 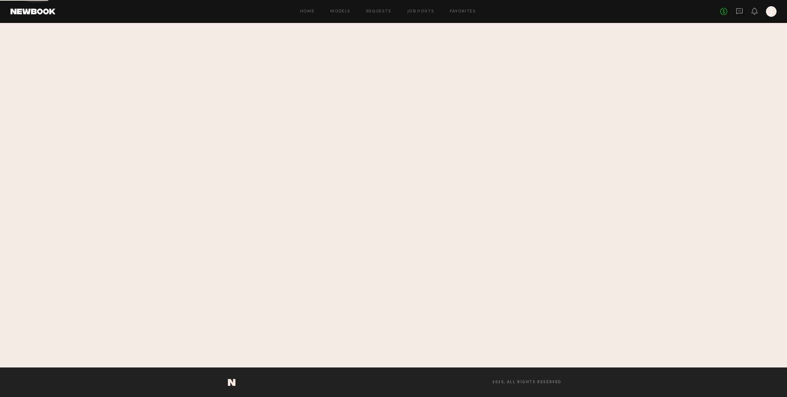 I want to click on a: Favorites, so click(x=463, y=11).